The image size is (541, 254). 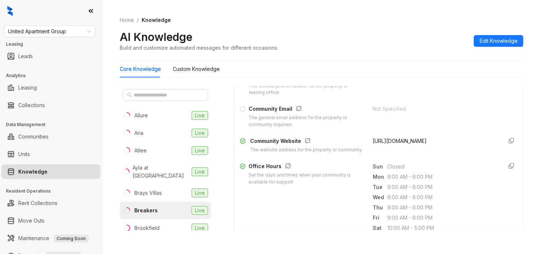 I want to click on span: Sun, so click(x=380, y=167).